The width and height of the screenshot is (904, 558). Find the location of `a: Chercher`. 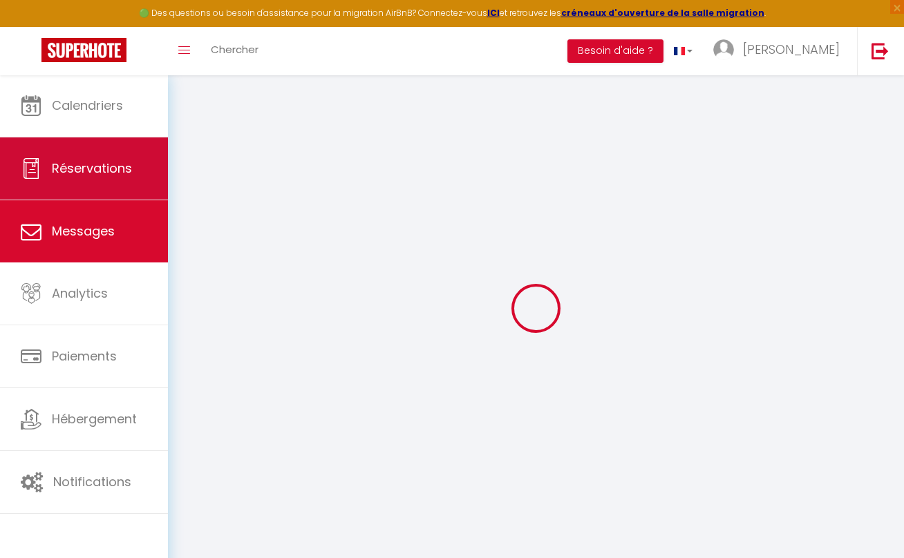

a: Chercher is located at coordinates (234, 51).